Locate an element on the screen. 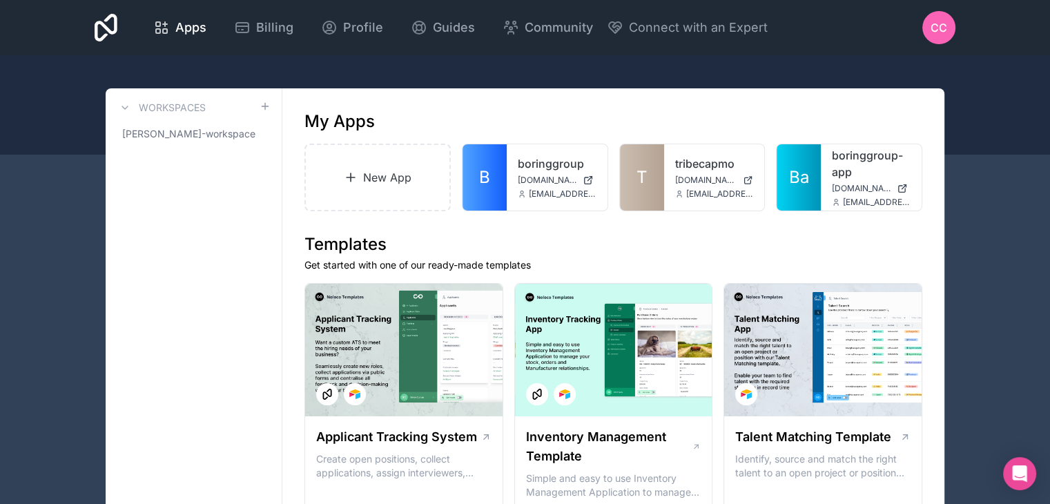 The height and width of the screenshot is (504, 1050). p: Create open positions, collect applications, assign interviewers, centralise candidate feedback a... is located at coordinates (404, 466).